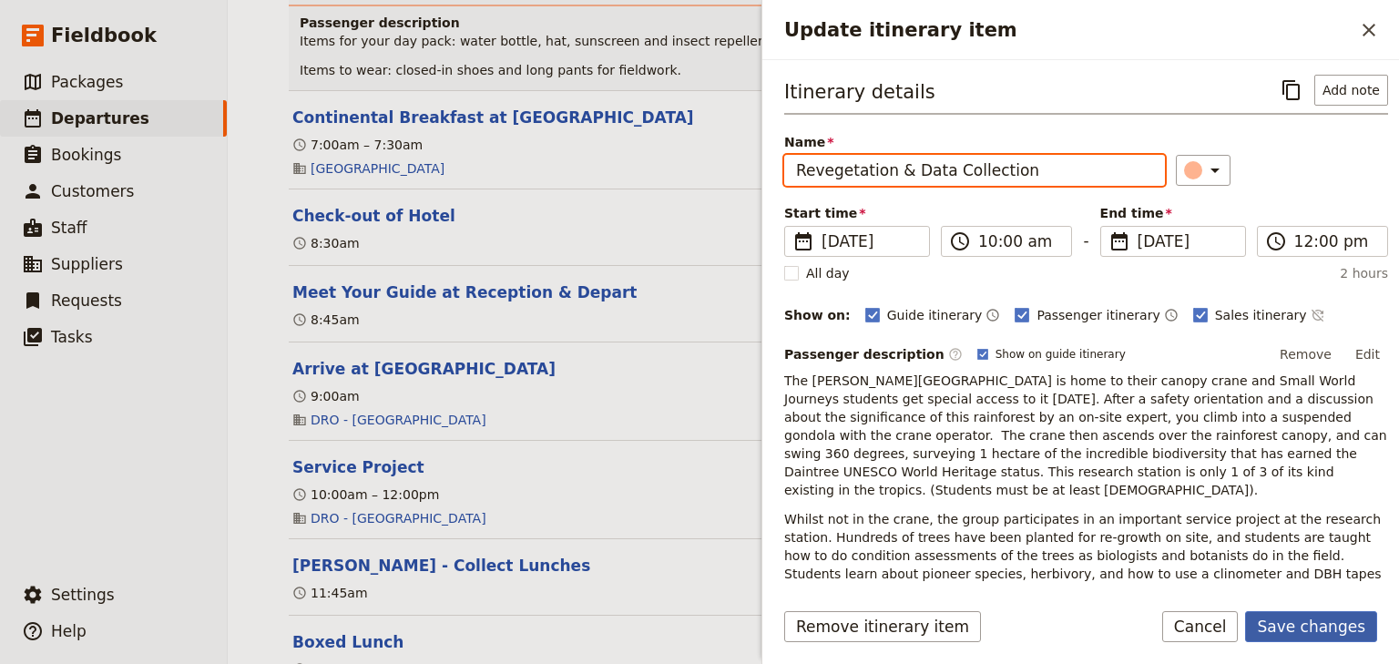 The width and height of the screenshot is (1399, 664). I want to click on div: 8:30am, so click(326, 243).